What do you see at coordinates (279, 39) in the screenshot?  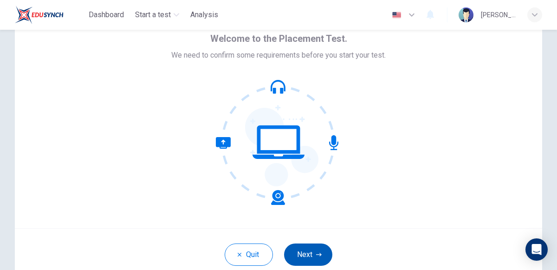 I see `span: Welcome to the Placement Test.` at bounding box center [279, 39].